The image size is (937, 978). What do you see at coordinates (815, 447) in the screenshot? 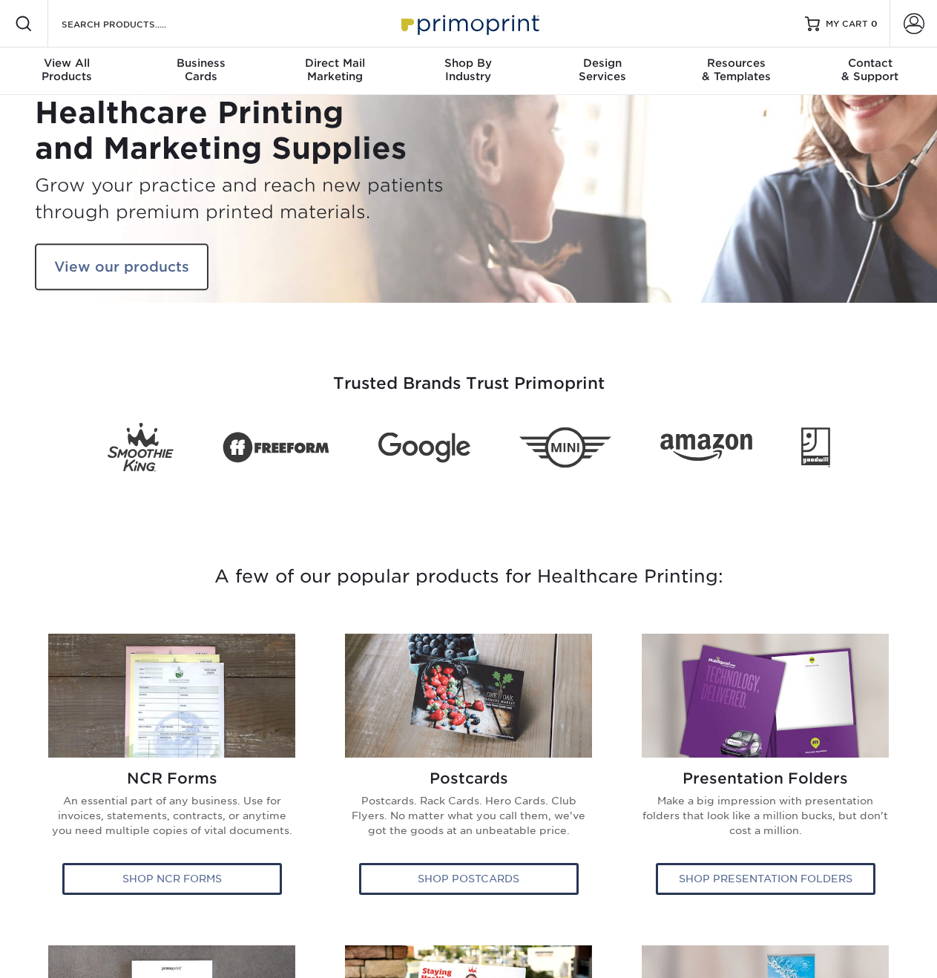
I see `img: Goodwill` at bounding box center [815, 447].